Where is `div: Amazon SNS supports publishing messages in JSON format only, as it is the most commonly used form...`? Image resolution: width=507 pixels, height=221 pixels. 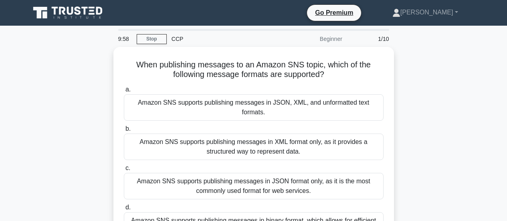
div: Amazon SNS supports publishing messages in JSON format only, as it is the most commonly used form... is located at coordinates (254, 186).